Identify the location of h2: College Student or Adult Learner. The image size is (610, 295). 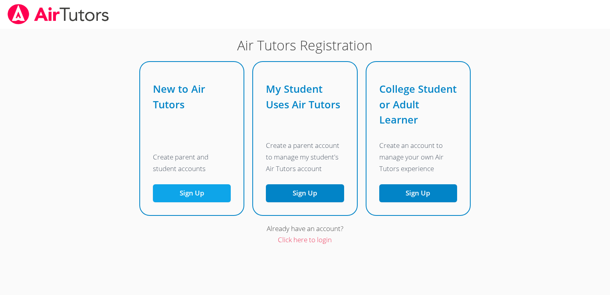
(418, 104).